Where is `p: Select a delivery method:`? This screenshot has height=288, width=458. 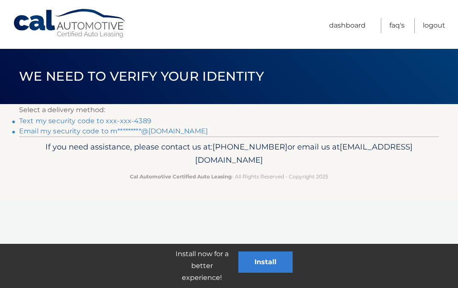 p: Select a delivery method: is located at coordinates (229, 110).